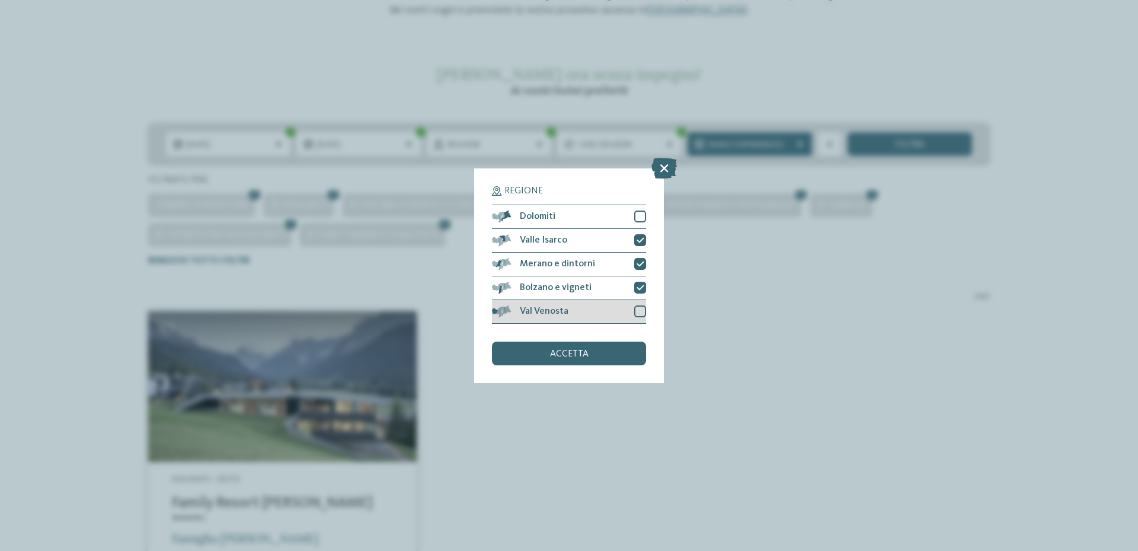 This screenshot has width=1138, height=551. Describe the element at coordinates (569, 354) in the screenshot. I see `span: accetta` at that location.